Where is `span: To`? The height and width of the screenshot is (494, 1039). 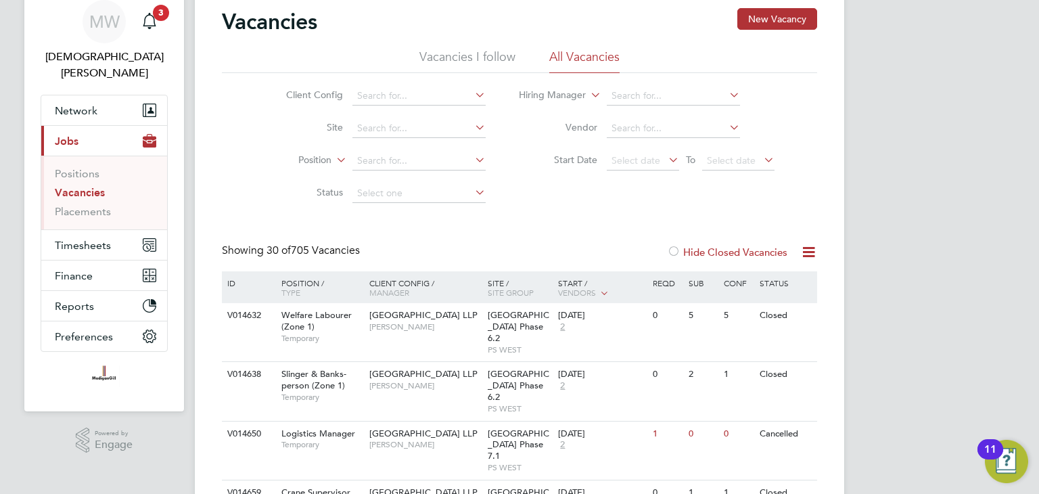
span: To is located at coordinates (691, 160).